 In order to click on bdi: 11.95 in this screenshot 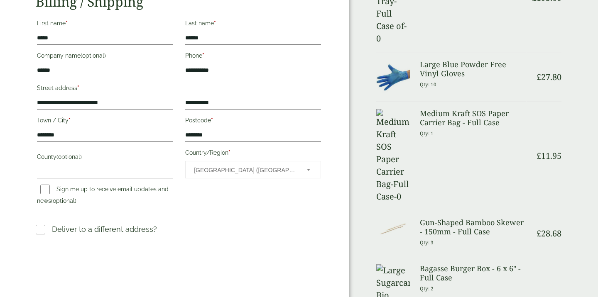, I will do `click(549, 156)`.